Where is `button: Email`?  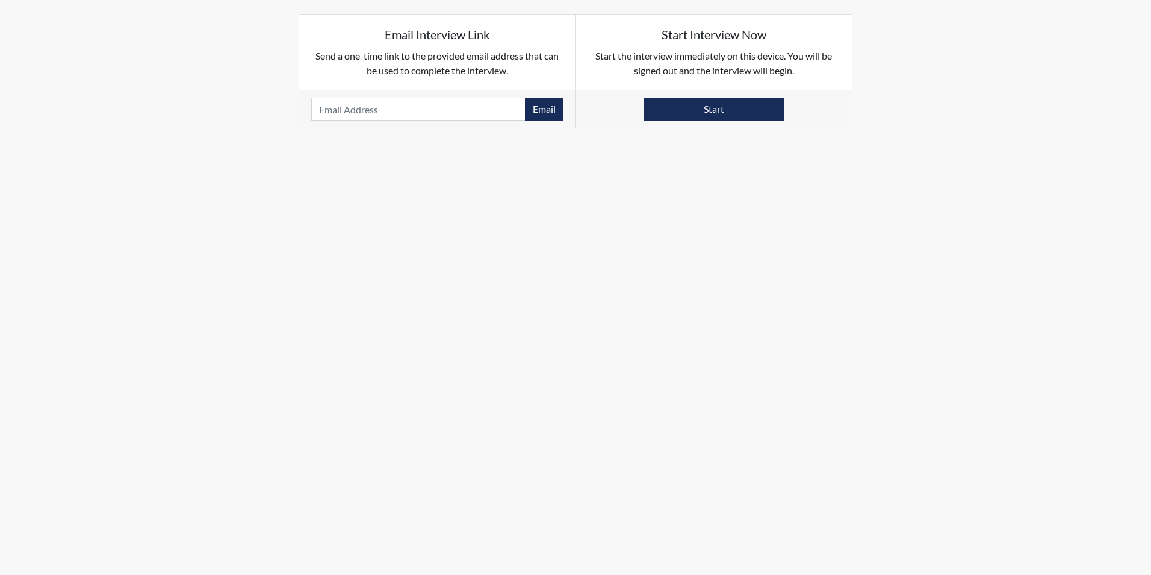 button: Email is located at coordinates (544, 109).